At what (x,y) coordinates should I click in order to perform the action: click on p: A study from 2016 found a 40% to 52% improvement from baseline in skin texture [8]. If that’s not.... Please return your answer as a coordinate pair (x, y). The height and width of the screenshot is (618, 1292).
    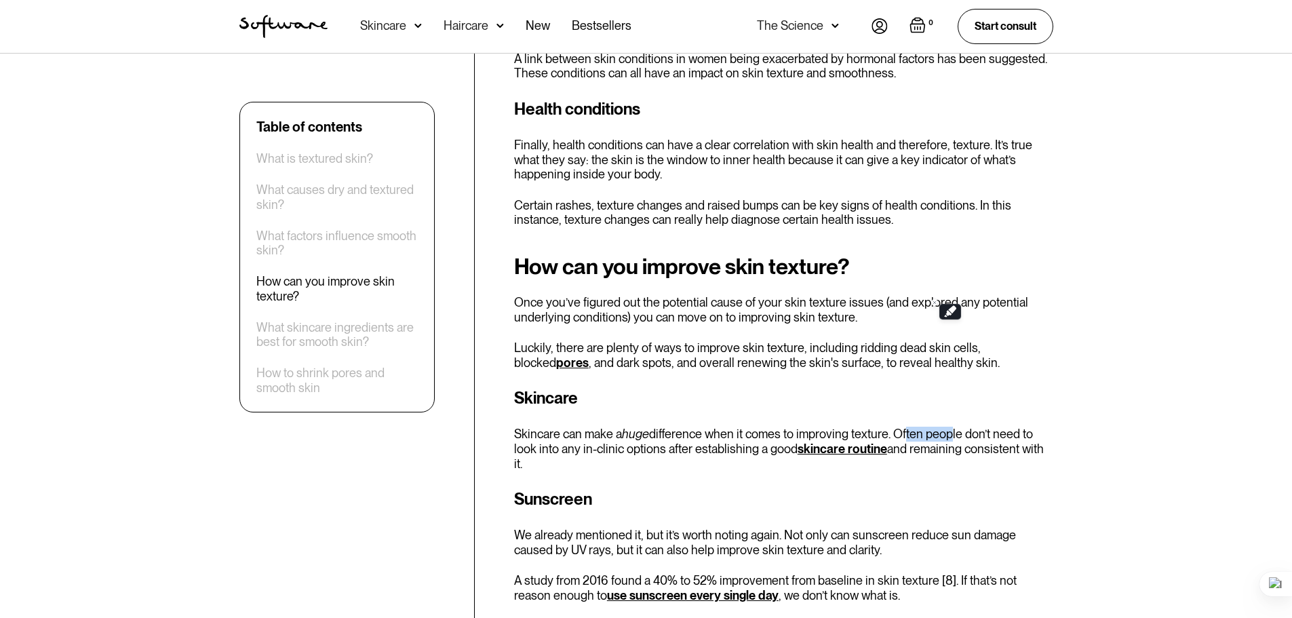
    Looking at the image, I should click on (783, 587).